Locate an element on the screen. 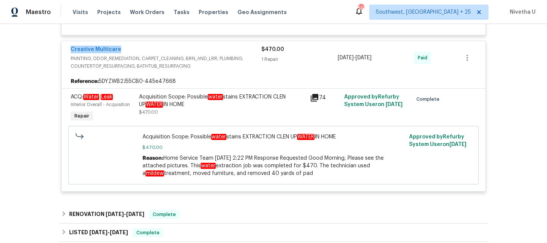  span: Visits is located at coordinates (80, 12).